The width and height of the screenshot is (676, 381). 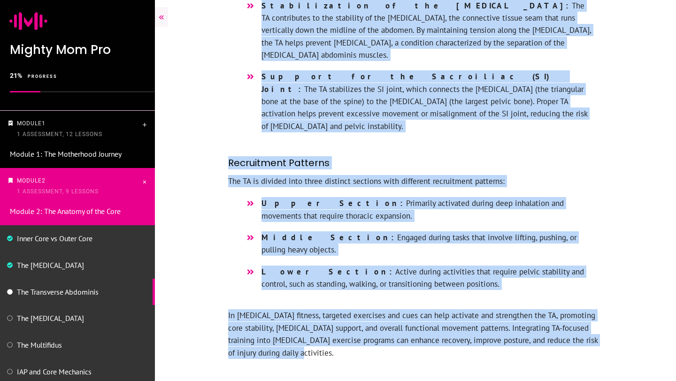 What do you see at coordinates (58, 192) in the screenshot?
I see `span: 1 Assessment, 9 Lessons` at bounding box center [58, 192].